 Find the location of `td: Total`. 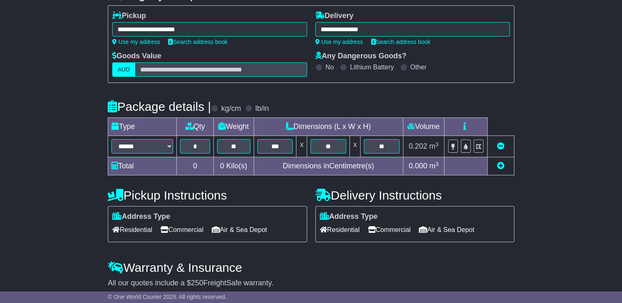

td: Total is located at coordinates (142, 166).